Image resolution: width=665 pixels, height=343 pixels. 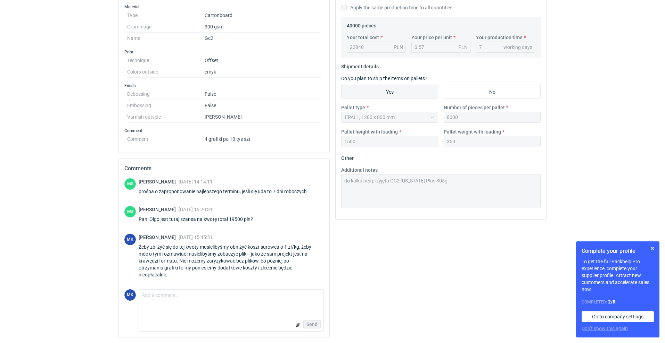 I want to click on dd: 300 gsm, so click(x=262, y=27).